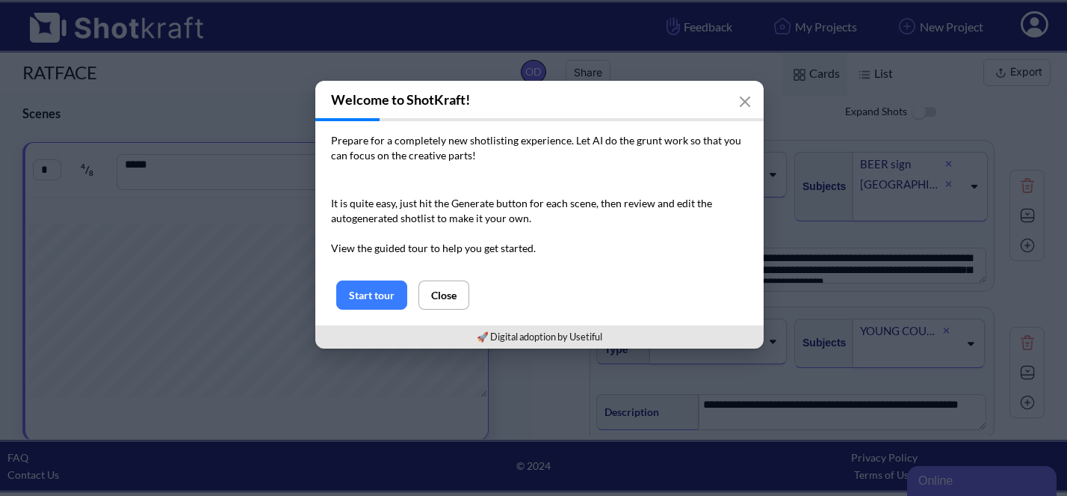 The image size is (1067, 496). I want to click on h3: Welcome to ShotKraft!, so click(540, 99).